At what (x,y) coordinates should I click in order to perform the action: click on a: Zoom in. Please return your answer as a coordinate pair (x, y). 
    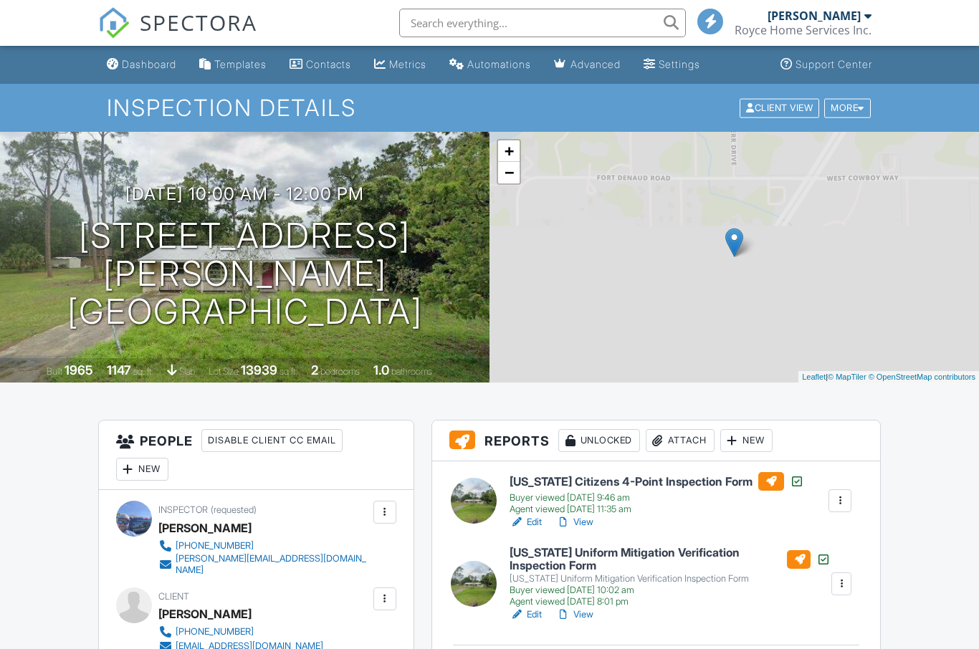
    Looking at the image, I should click on (509, 151).